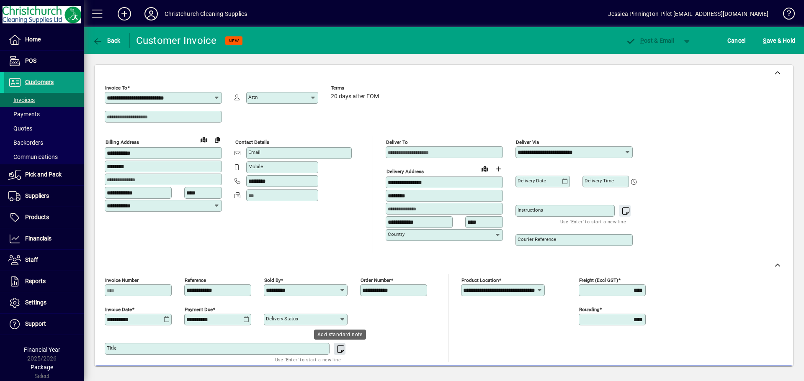  What do you see at coordinates (33, 39) in the screenshot?
I see `span: Home` at bounding box center [33, 39].